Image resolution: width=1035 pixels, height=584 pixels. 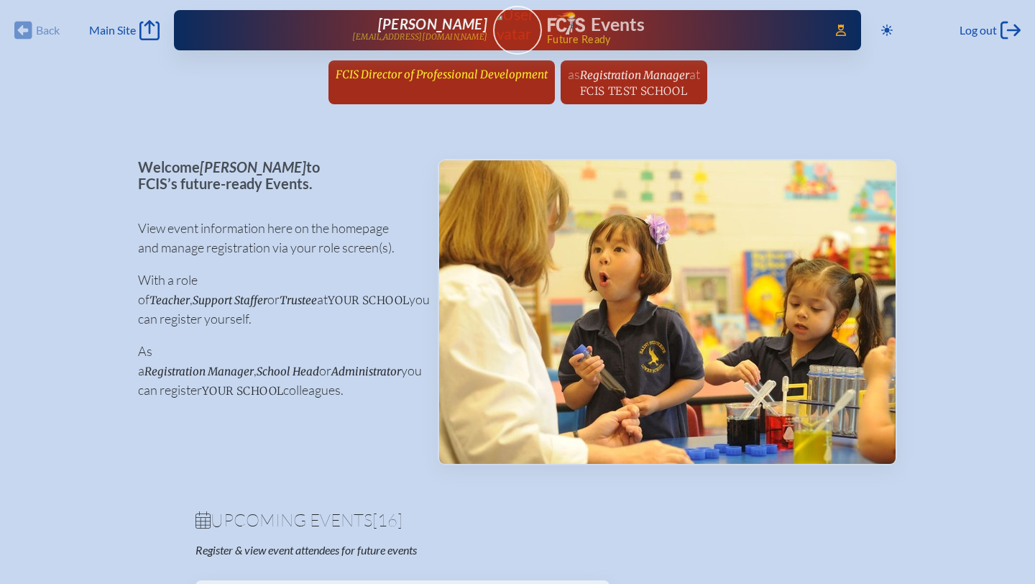 What do you see at coordinates (276, 238) in the screenshot?
I see `p: View event information here on the homepage and manage registration via your role screen(s).` at bounding box center [276, 238].